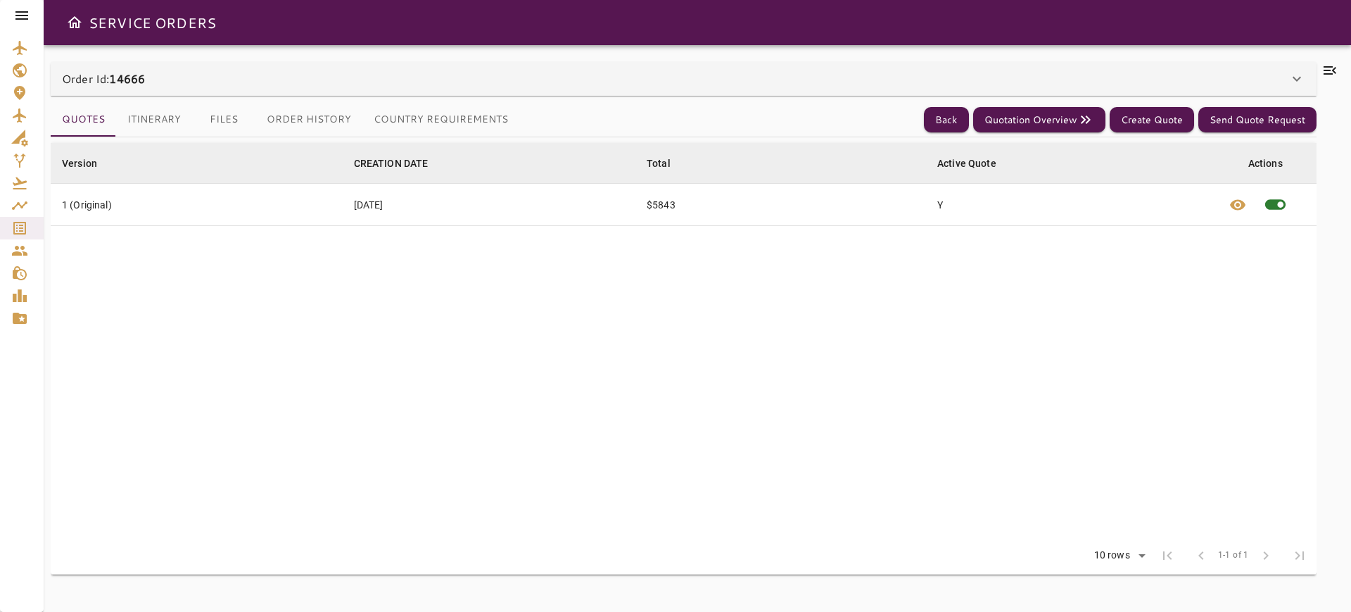  I want to click on span: CREATION DATE, so click(400, 163).